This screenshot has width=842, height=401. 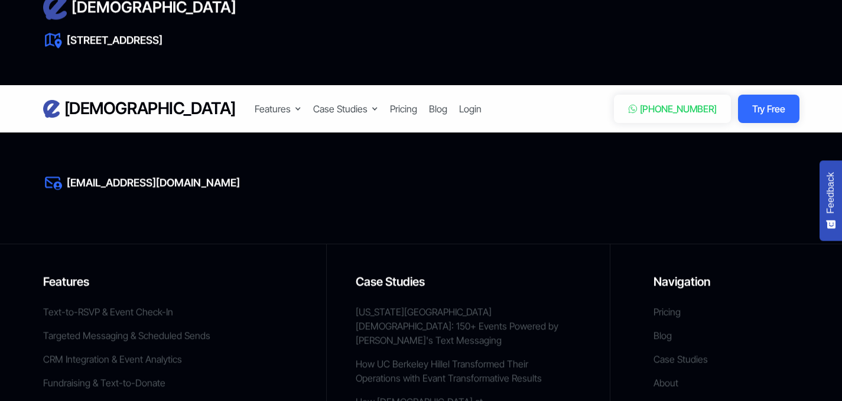 I want to click on a: Try Free, so click(x=768, y=109).